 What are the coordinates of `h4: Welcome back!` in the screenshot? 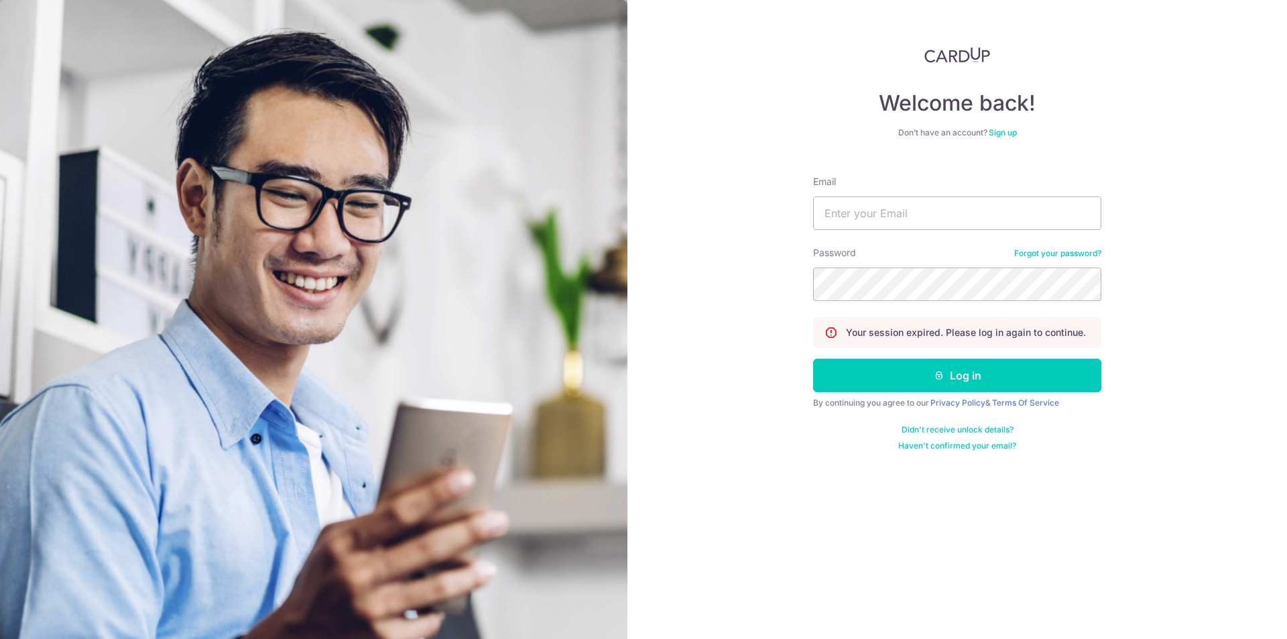 It's located at (958, 103).